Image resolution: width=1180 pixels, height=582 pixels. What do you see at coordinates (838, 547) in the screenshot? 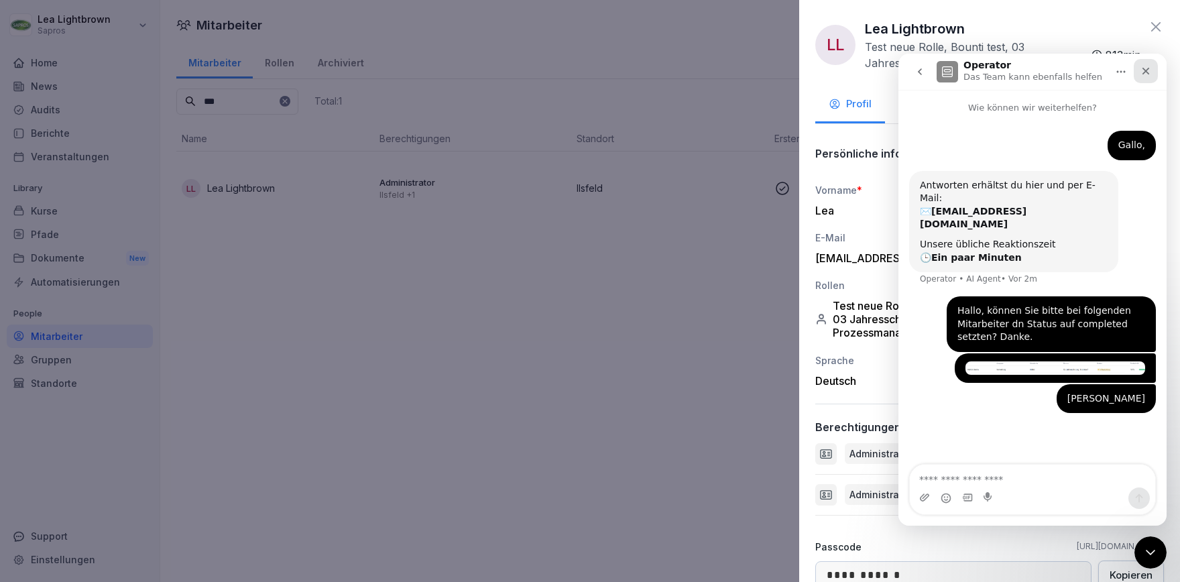
I see `p: Passcode` at bounding box center [838, 547].